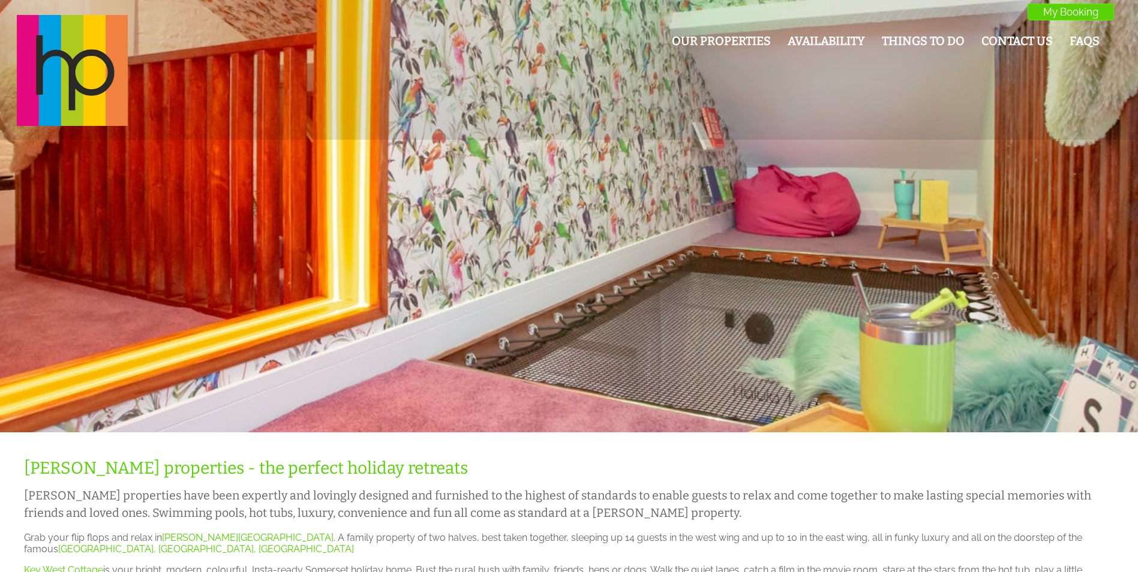  Describe the element at coordinates (923, 41) in the screenshot. I see `a: Things To Do` at that location.